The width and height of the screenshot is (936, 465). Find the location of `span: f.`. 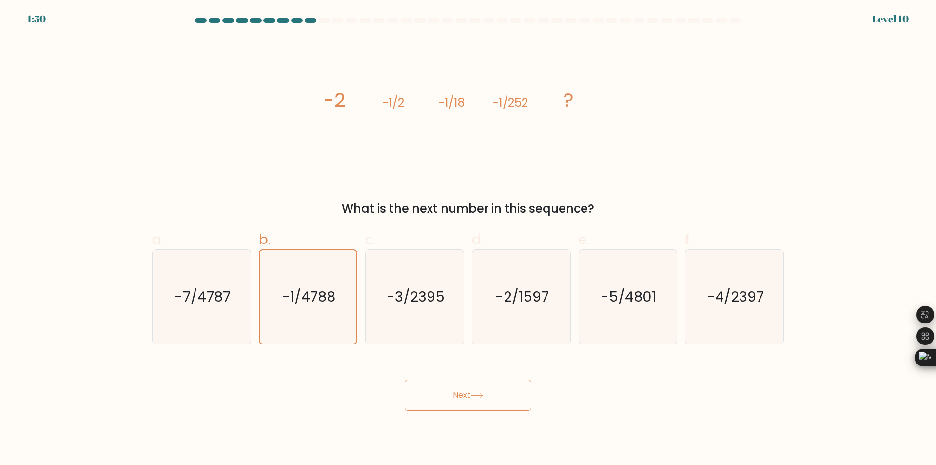

span: f. is located at coordinates (688, 239).